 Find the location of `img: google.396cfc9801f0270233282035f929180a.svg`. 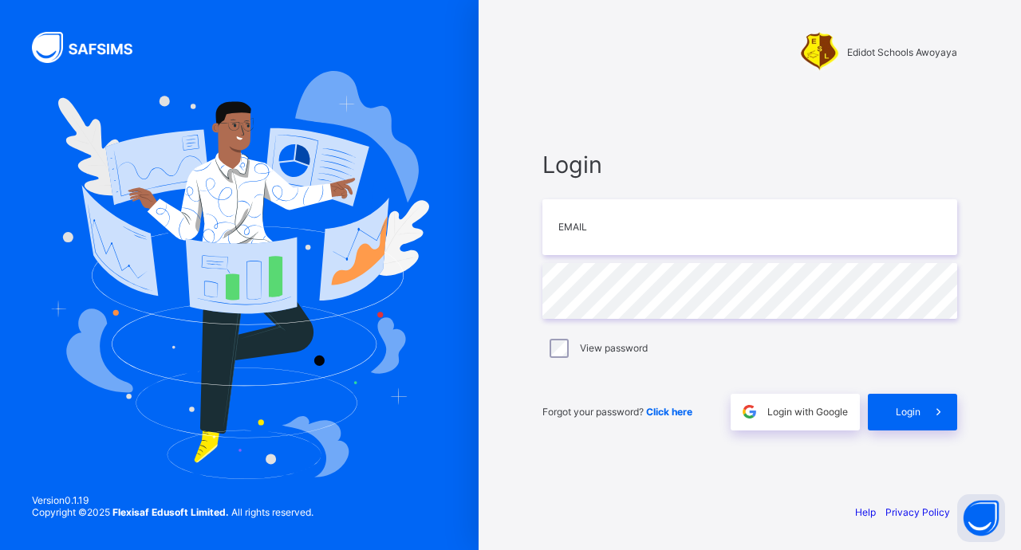

img: google.396cfc9801f0270233282035f929180a.svg is located at coordinates (749, 412).